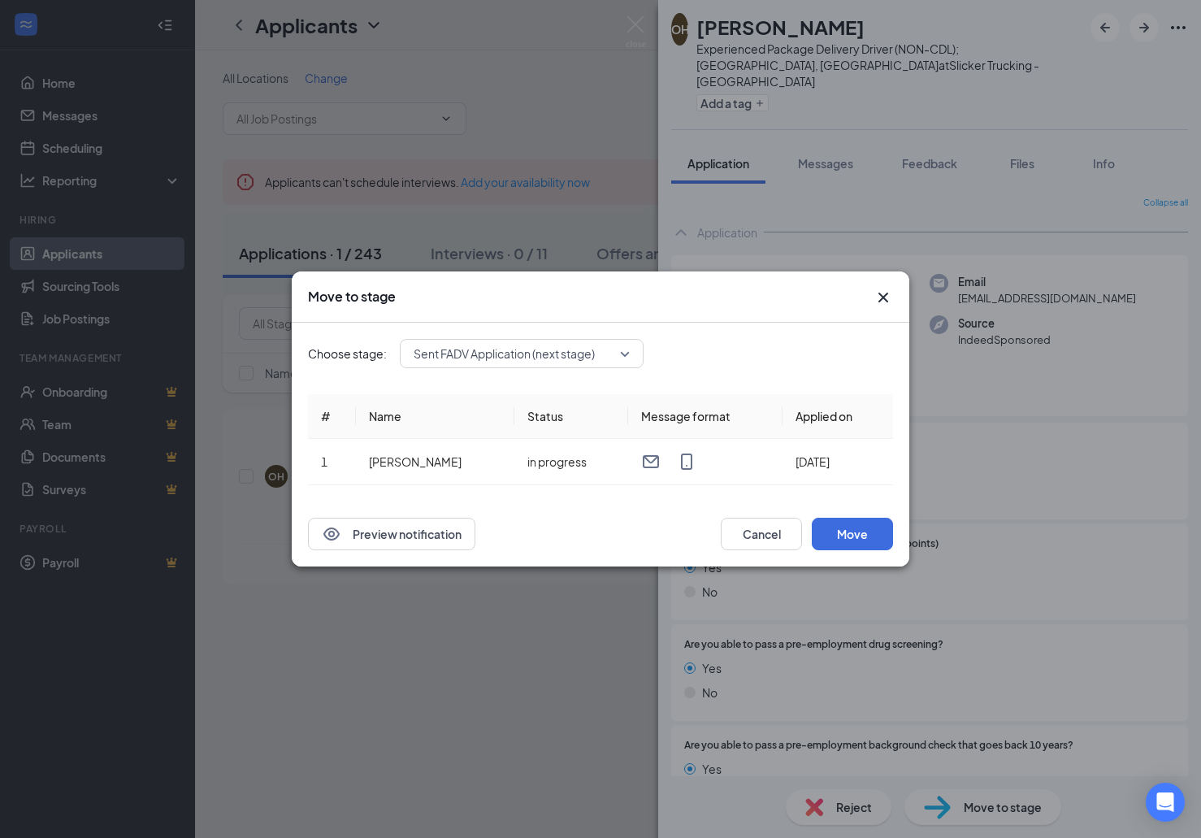 Image resolution: width=1201 pixels, height=838 pixels. I want to click on th: Name, so click(435, 416).